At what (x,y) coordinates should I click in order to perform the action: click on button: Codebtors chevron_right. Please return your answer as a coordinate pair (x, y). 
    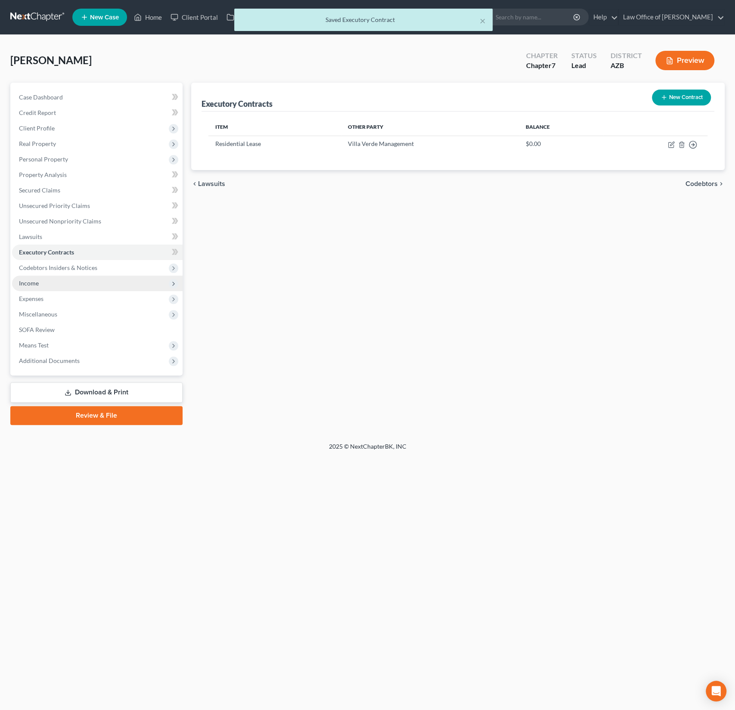
    Looking at the image, I should click on (705, 184).